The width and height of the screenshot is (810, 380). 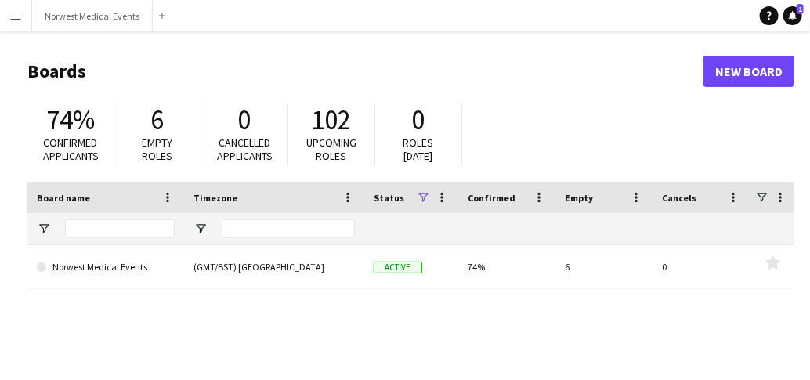 What do you see at coordinates (288, 229) in the screenshot?
I see `input: Timezone Filter Input` at bounding box center [288, 229].